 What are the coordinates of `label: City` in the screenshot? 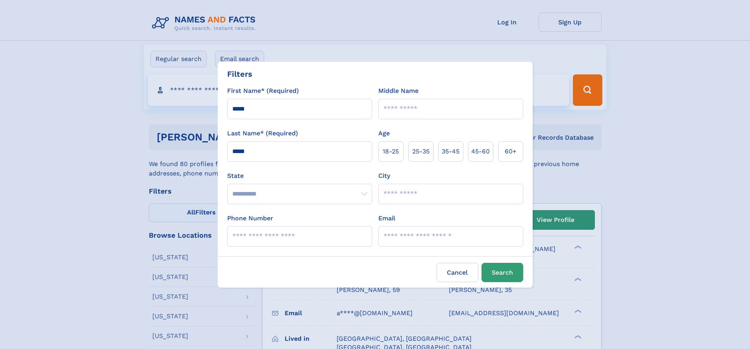 It's located at (384, 176).